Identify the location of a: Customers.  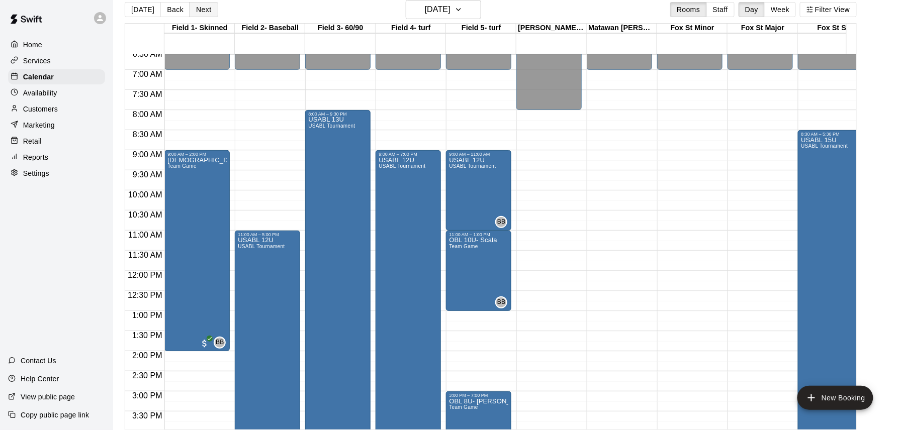
(56, 109).